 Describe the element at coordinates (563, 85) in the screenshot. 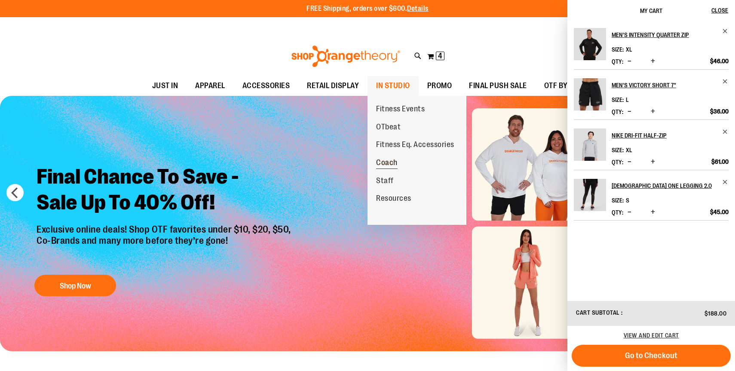

I see `span: OTF BY YOU` at that location.